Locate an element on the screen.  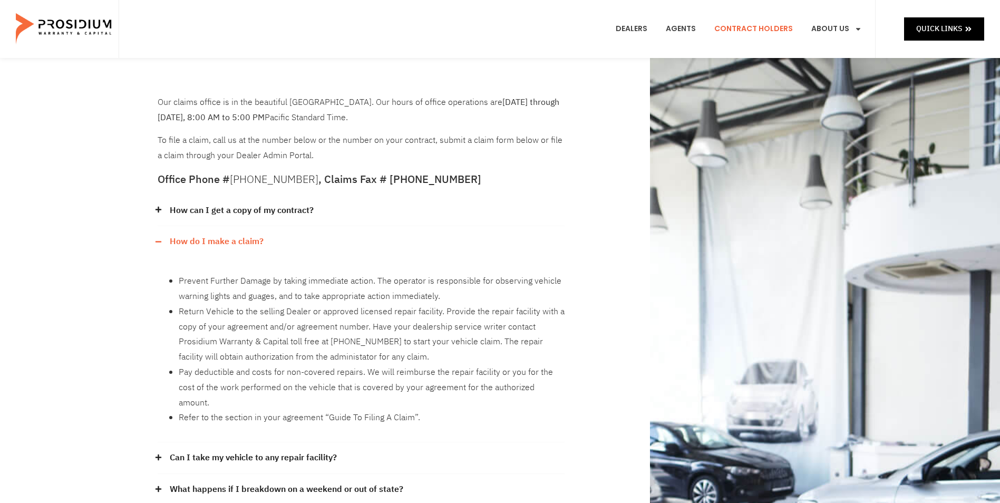
a: Can I take my vehicle to any repair facility? is located at coordinates (253, 457).